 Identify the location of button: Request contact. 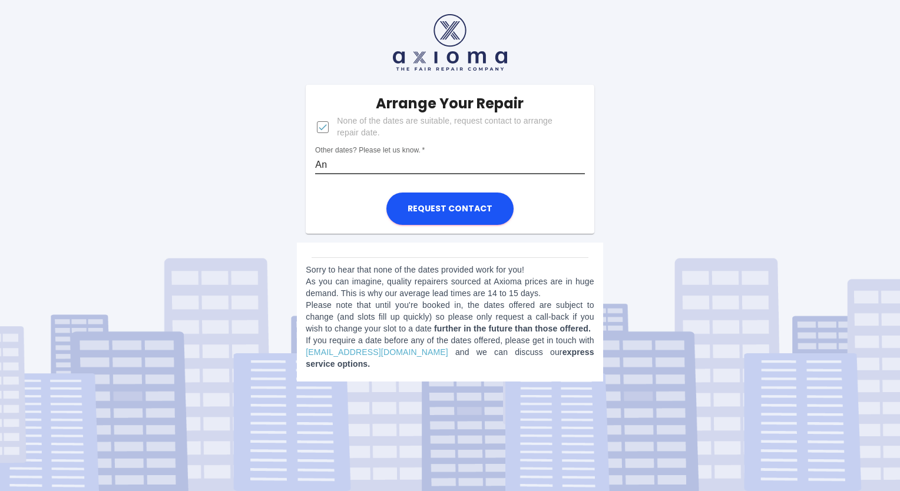
(450, 208).